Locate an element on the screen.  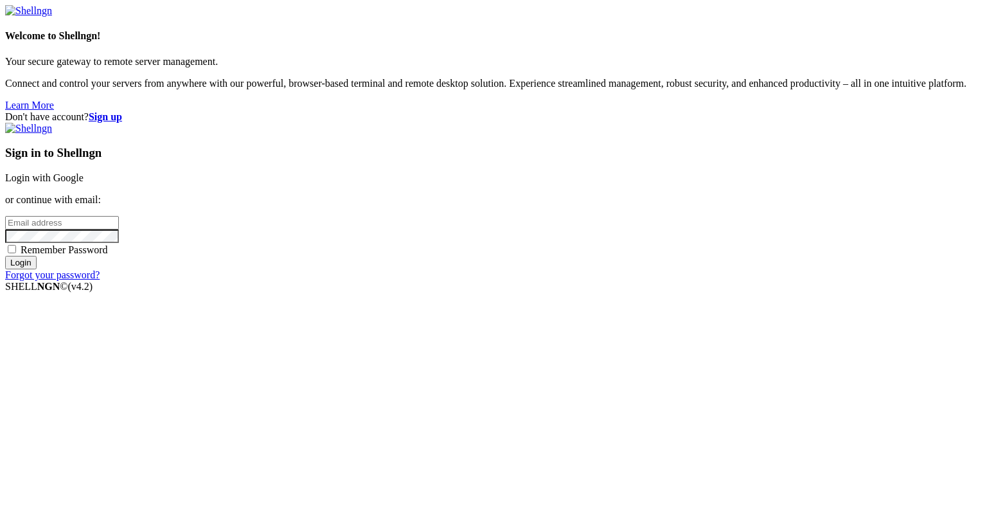
p: Your secure gateway to remote server management. is located at coordinates (493, 62).